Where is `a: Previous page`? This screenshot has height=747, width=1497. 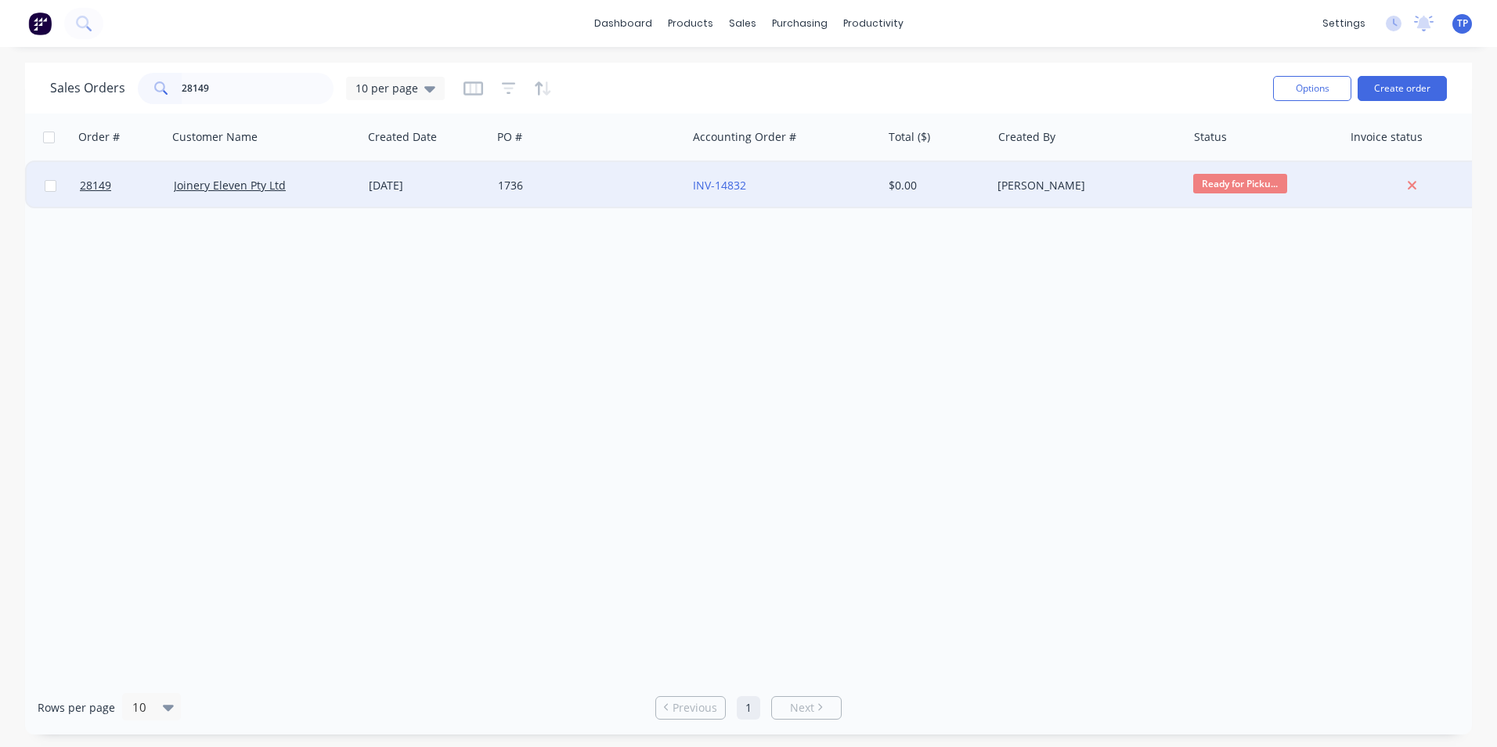 a: Previous page is located at coordinates (690, 708).